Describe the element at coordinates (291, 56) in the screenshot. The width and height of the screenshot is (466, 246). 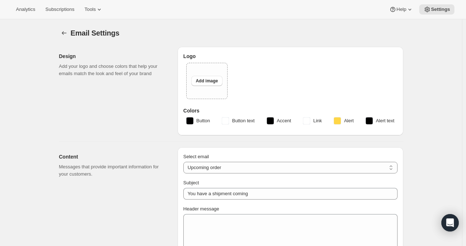
I see `h3: Logo` at that location.